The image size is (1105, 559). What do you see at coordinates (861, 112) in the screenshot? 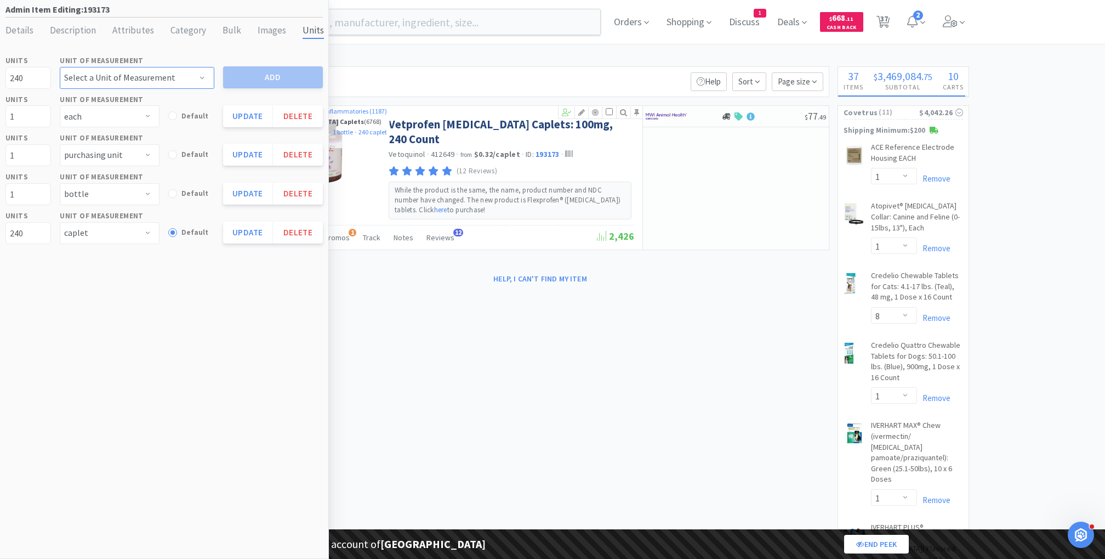
I see `span: Covetrus` at bounding box center [861, 112].